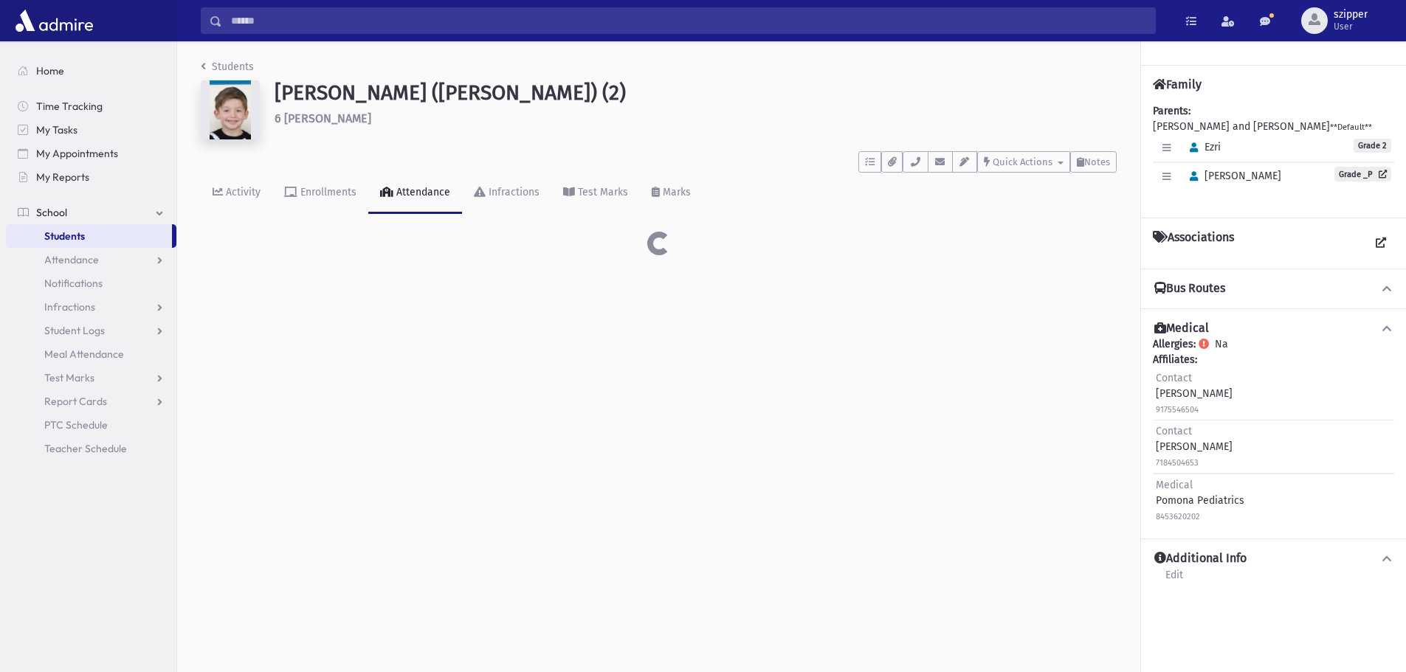 This screenshot has height=672, width=1406. Describe the element at coordinates (91, 177) in the screenshot. I see `a: My Reports` at that location.